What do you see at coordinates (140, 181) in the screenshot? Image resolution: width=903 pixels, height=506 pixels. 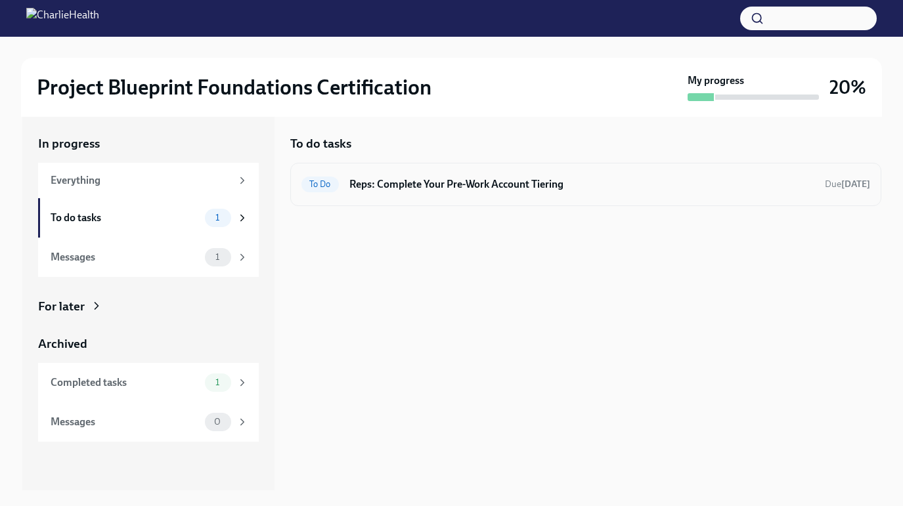 I see `div: Everything` at bounding box center [140, 181].